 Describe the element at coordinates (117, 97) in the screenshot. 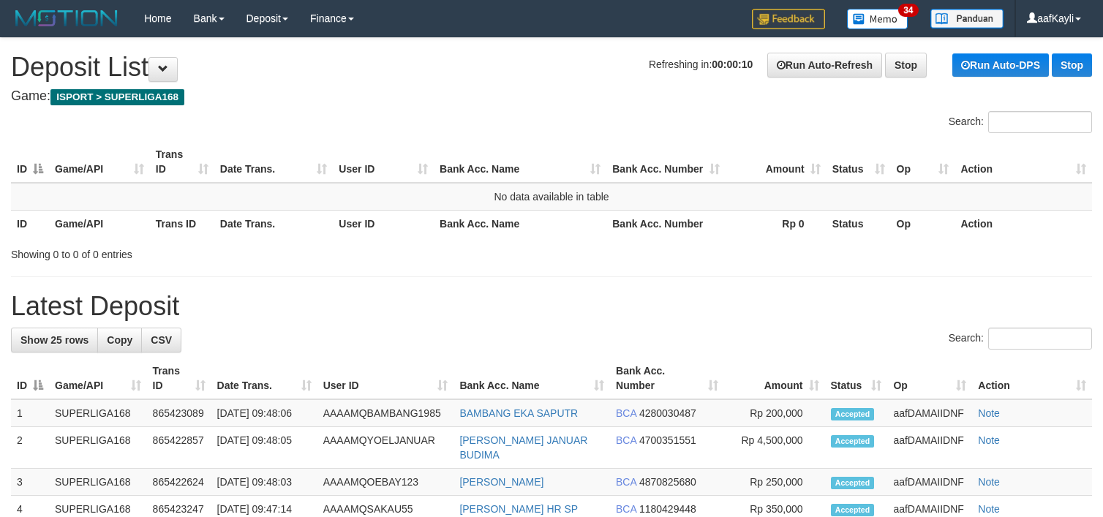

I see `span: ISPORT > SUPERLIGA168` at that location.